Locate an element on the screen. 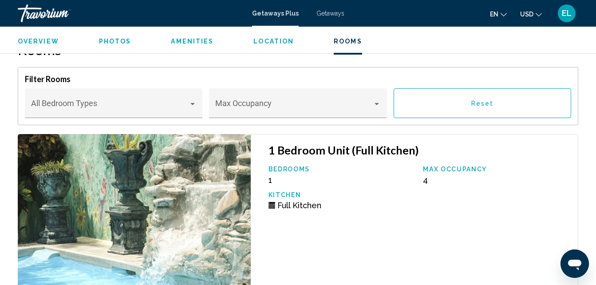 The image size is (596, 285). span: Overview is located at coordinates (38, 41).